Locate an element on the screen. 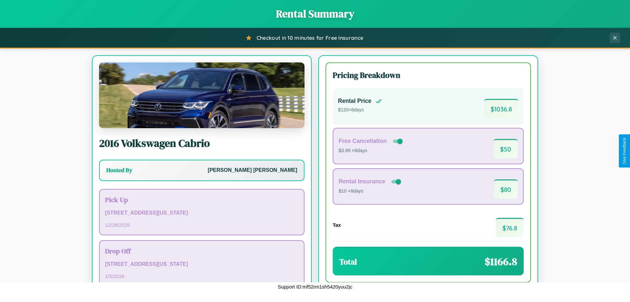 The width and height of the screenshot is (630, 302). h3: Pick Up is located at coordinates (202, 199).